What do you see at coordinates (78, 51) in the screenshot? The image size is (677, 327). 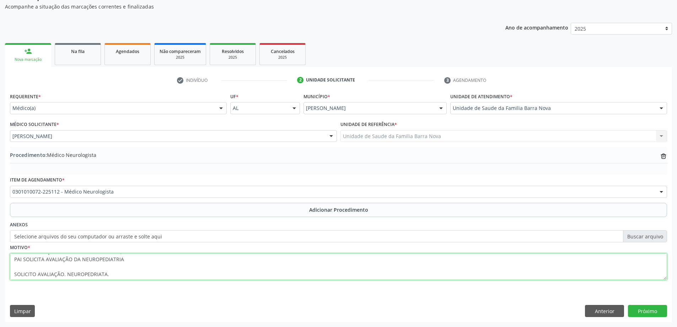 I see `span: Na fila` at bounding box center [78, 51].